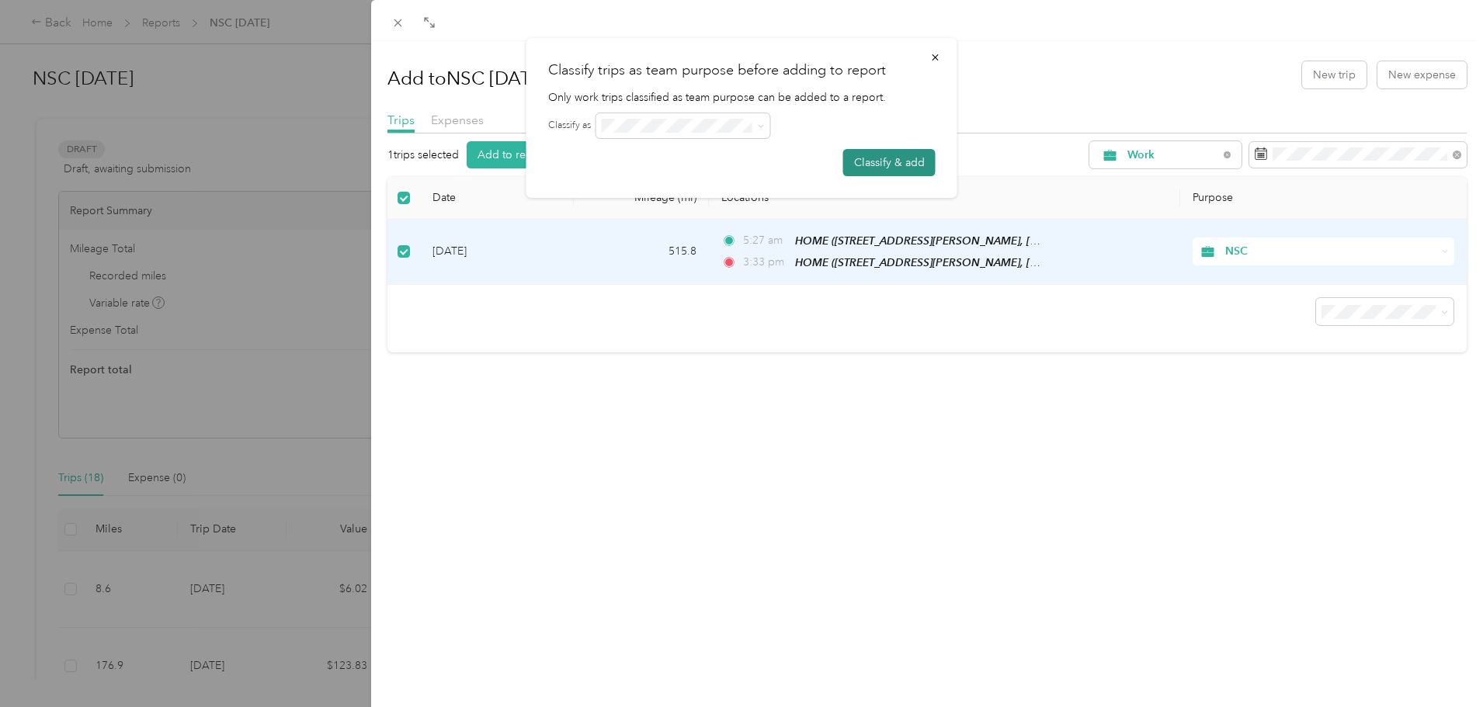 The width and height of the screenshot is (1483, 707). What do you see at coordinates (765, 262) in the screenshot?
I see `span: 3:33 pm` at bounding box center [765, 262].